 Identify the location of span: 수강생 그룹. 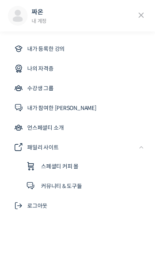
(40, 88).